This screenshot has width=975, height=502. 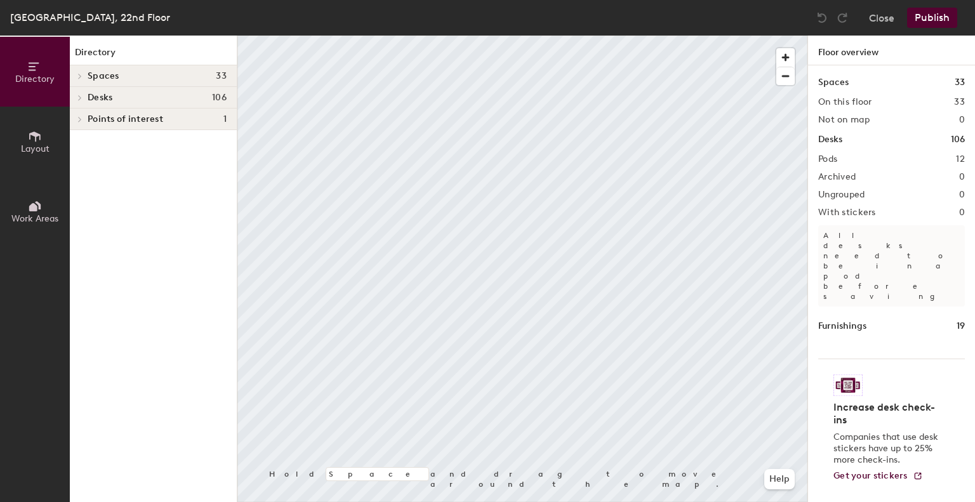 I want to click on h1: Desks, so click(x=830, y=140).